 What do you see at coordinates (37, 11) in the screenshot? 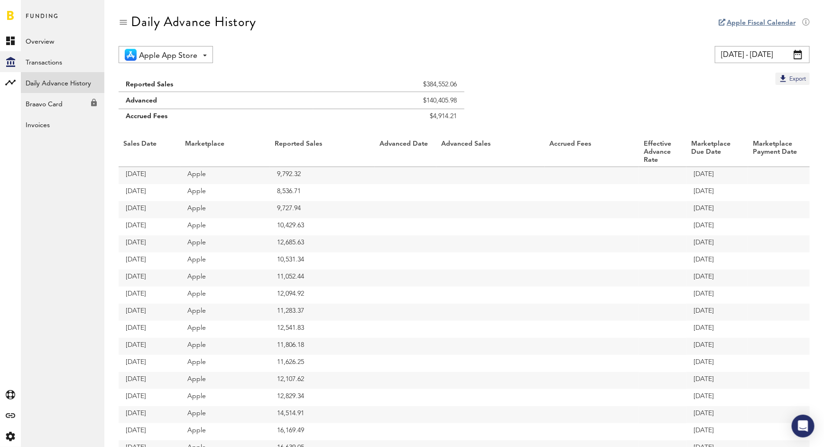
I see `span: Support` at bounding box center [37, 11].